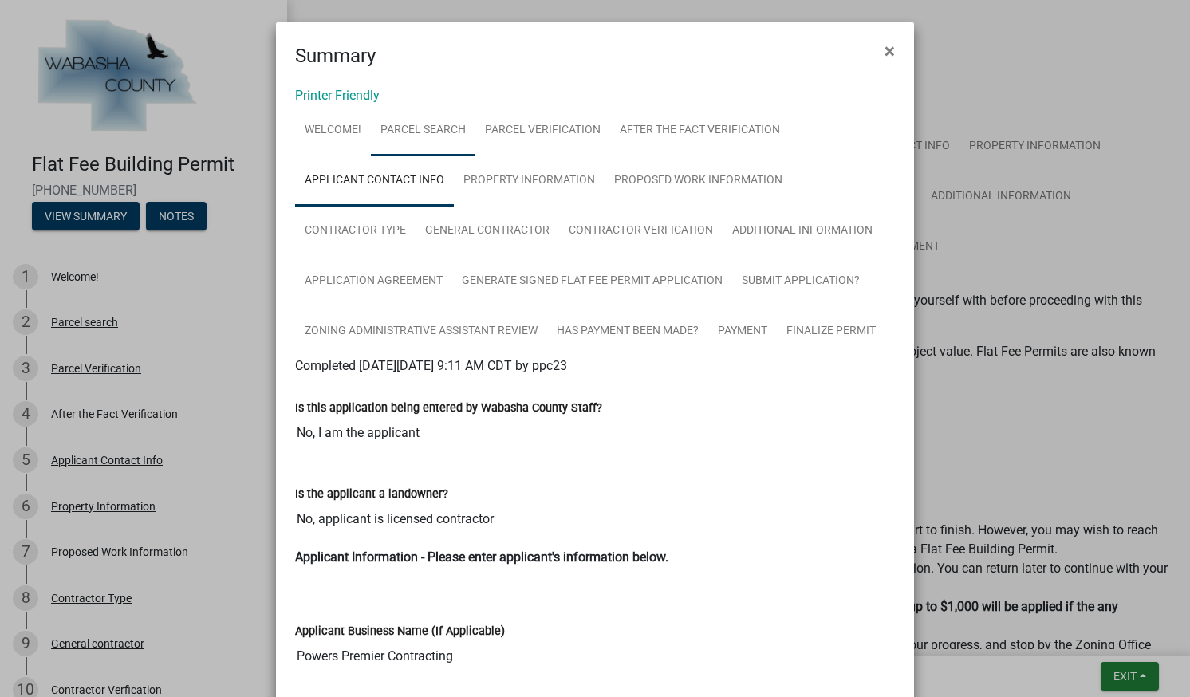  Describe the element at coordinates (699, 131) in the screenshot. I see `a: After the Fact Verification` at that location.